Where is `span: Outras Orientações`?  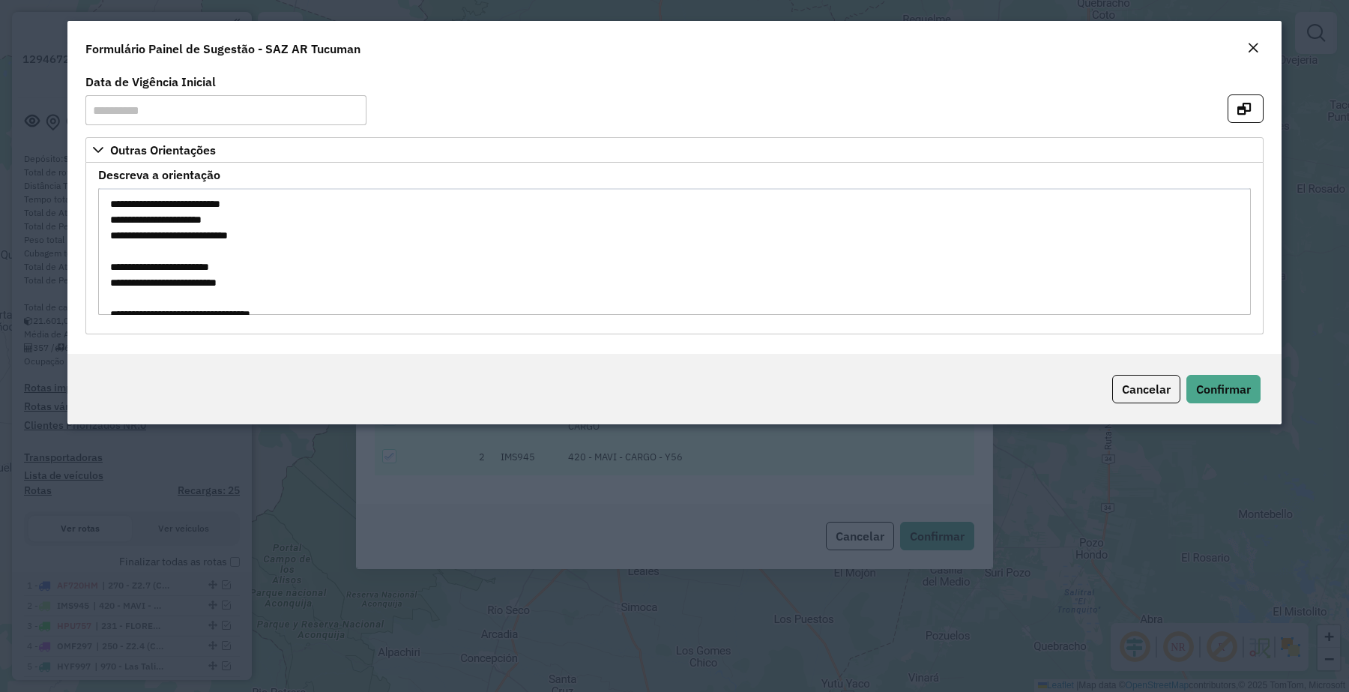
span: Outras Orientações is located at coordinates (163, 150).